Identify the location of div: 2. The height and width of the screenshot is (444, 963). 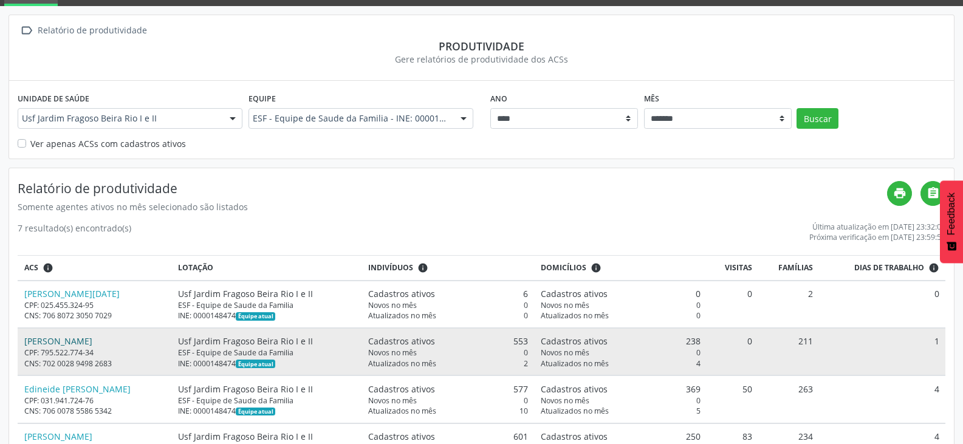
(448, 363).